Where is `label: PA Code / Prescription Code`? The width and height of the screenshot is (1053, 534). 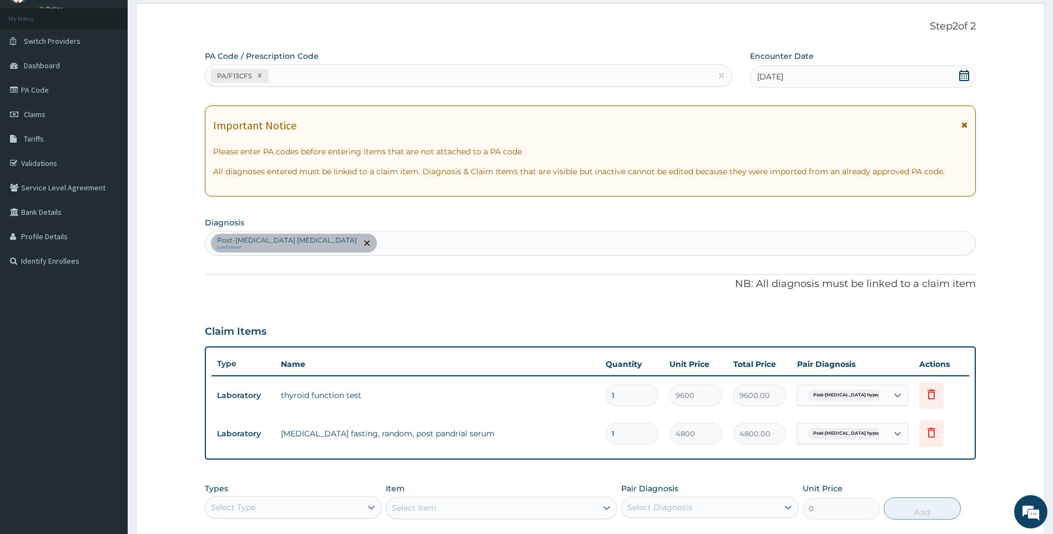 label: PA Code / Prescription Code is located at coordinates (261, 56).